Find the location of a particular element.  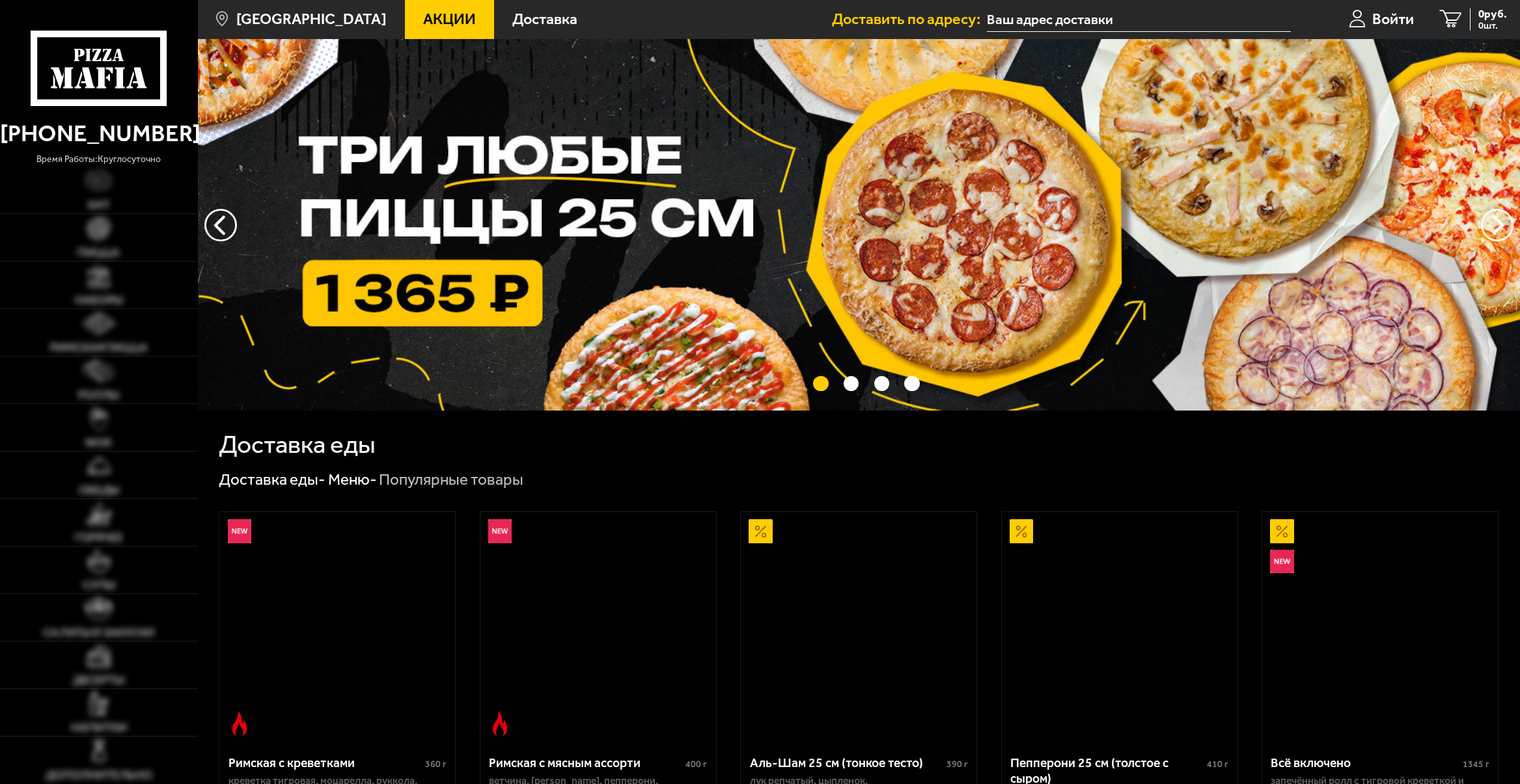

span: Войти is located at coordinates (1392, 19).